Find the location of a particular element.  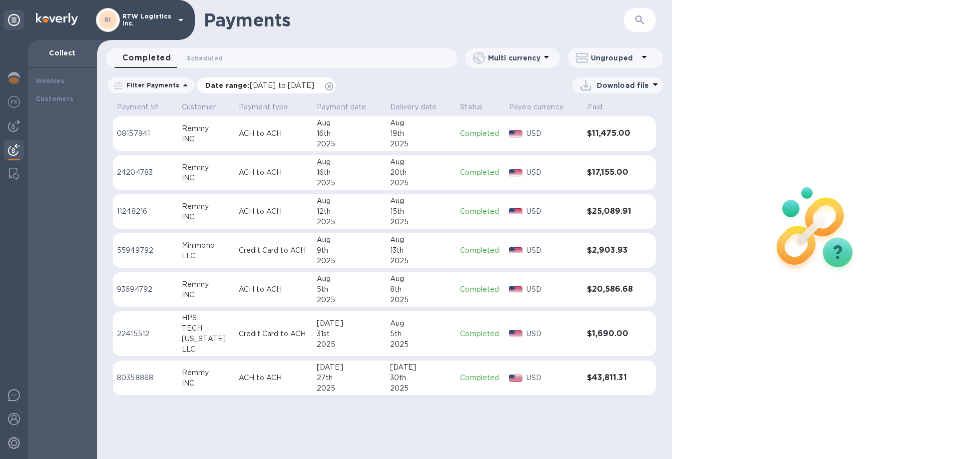

div: 16th is located at coordinates (349, 172).